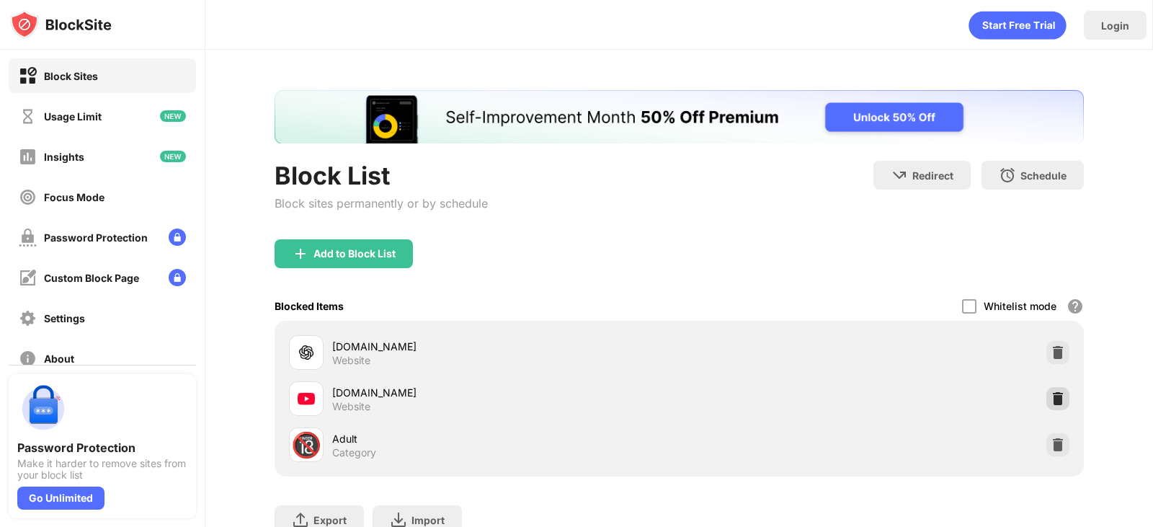 Image resolution: width=1153 pixels, height=527 pixels. Describe the element at coordinates (27, 237) in the screenshot. I see `img: password-protection-off.svg` at that location.